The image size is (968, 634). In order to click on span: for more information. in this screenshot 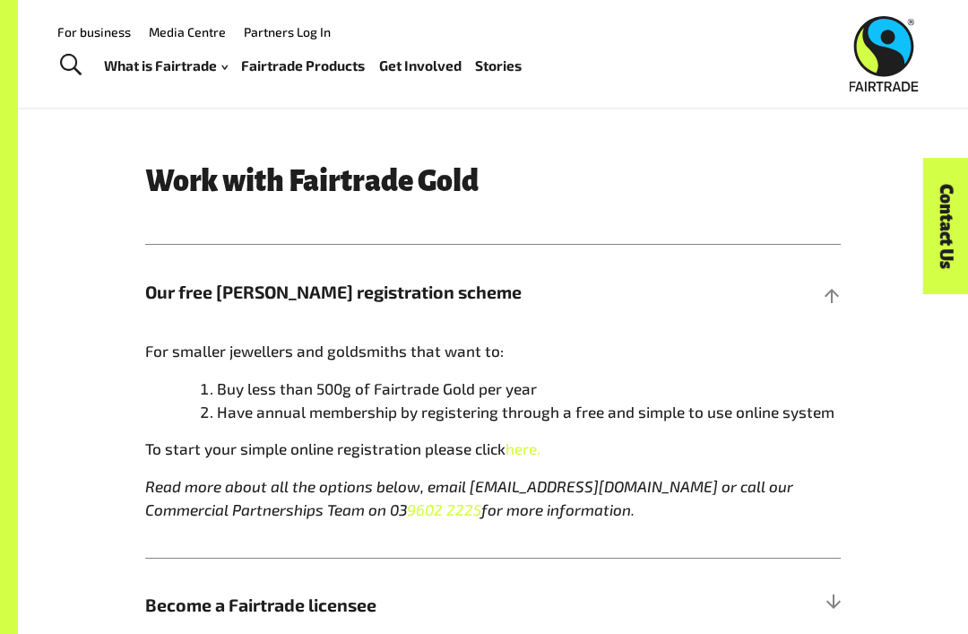, I will do `click(558, 509)`.